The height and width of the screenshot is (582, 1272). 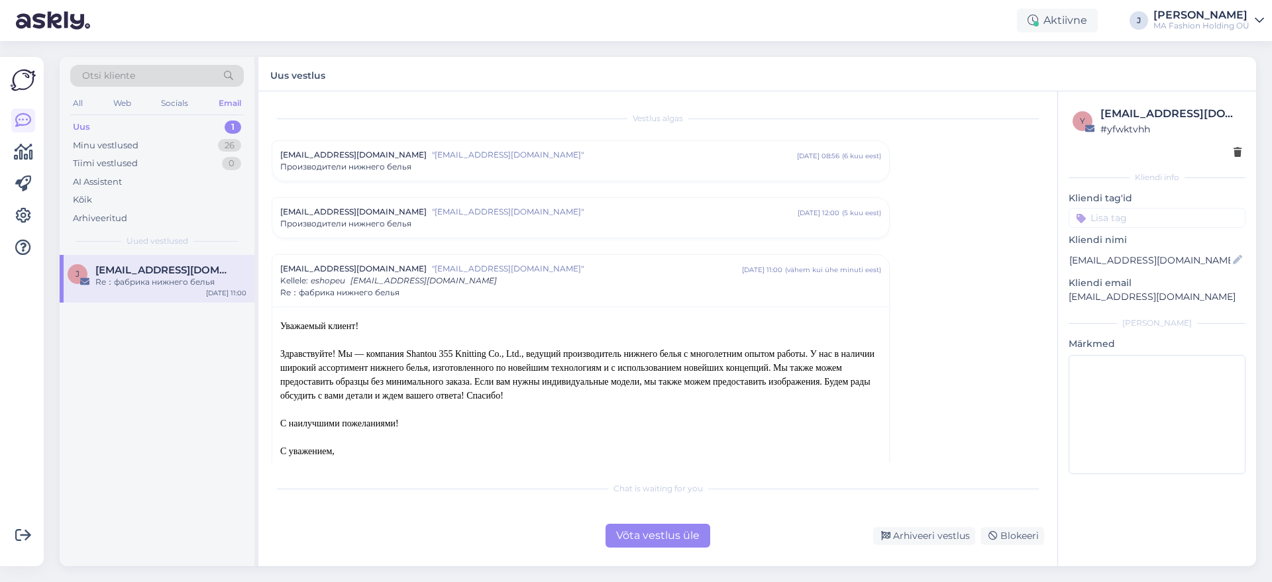 I want to click on div: Võta vestlus üle, so click(x=658, y=536).